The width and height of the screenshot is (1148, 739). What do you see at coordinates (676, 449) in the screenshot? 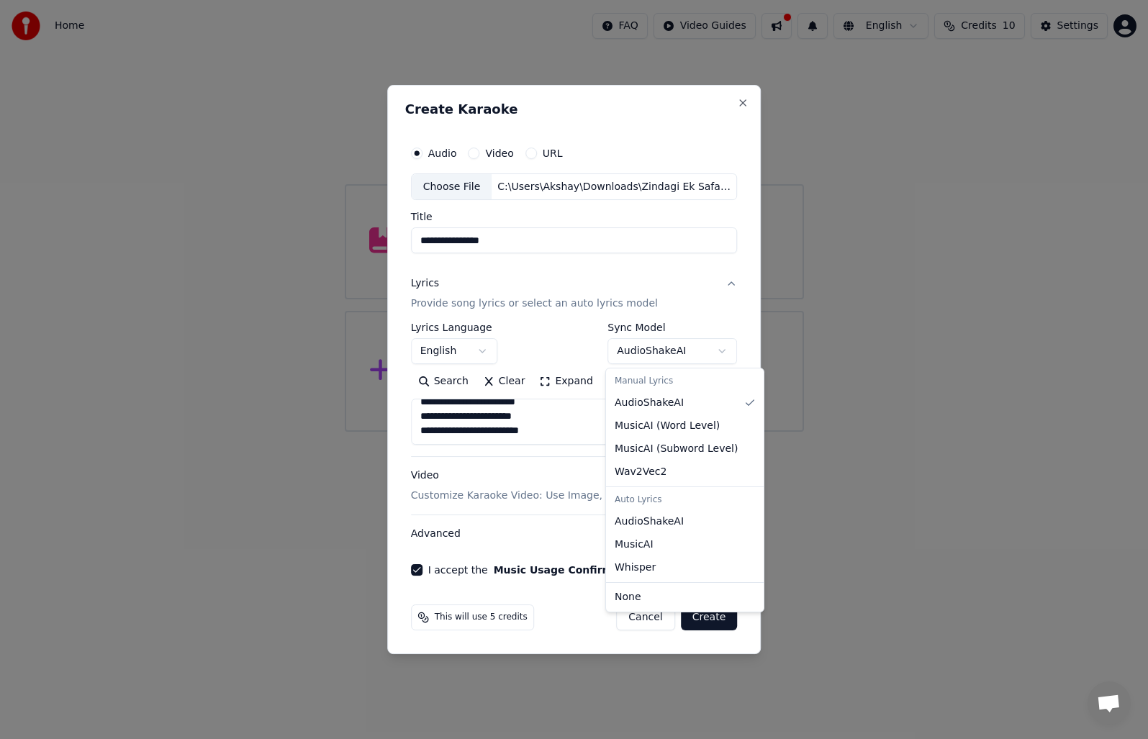
I see `span: MusicAI ( Subword Level )` at bounding box center [676, 449].